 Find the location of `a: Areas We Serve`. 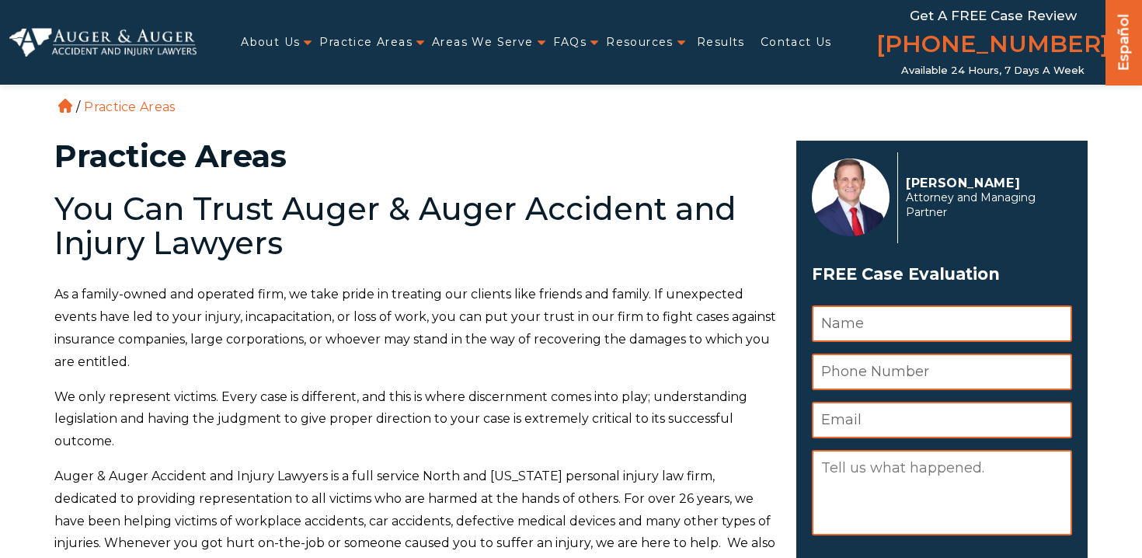

a: Areas We Serve is located at coordinates (483, 42).